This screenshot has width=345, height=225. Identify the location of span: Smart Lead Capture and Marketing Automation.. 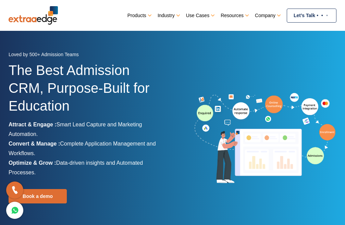
(75, 129).